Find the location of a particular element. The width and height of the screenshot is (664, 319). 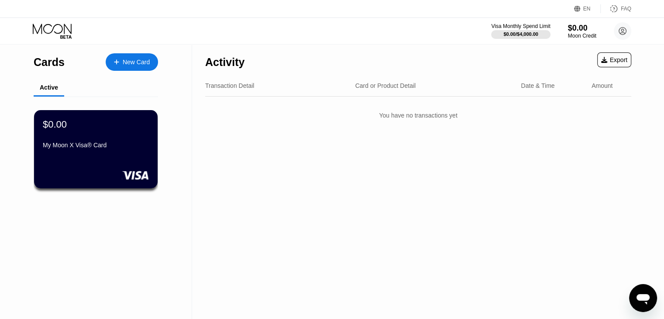

div: Transaction Detail is located at coordinates (230, 86).